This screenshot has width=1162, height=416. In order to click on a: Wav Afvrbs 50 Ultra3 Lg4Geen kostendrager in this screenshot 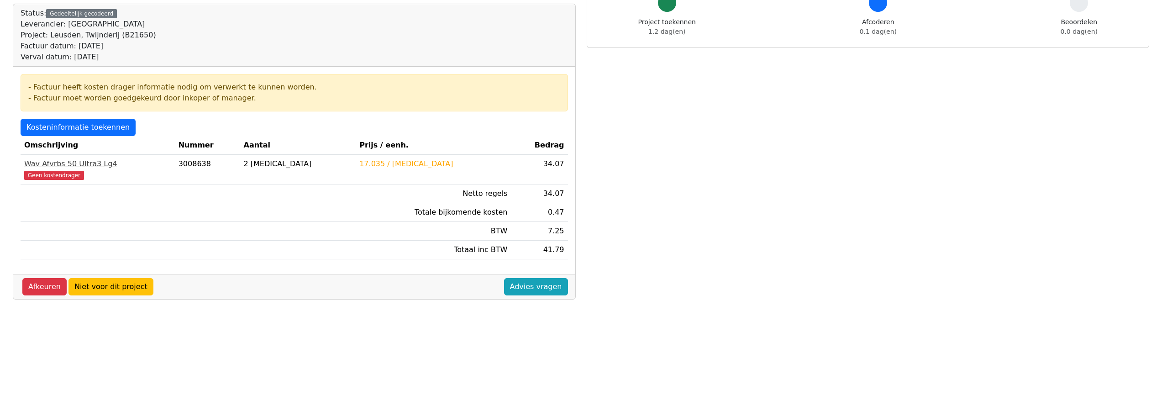, I will do `click(98, 169)`.